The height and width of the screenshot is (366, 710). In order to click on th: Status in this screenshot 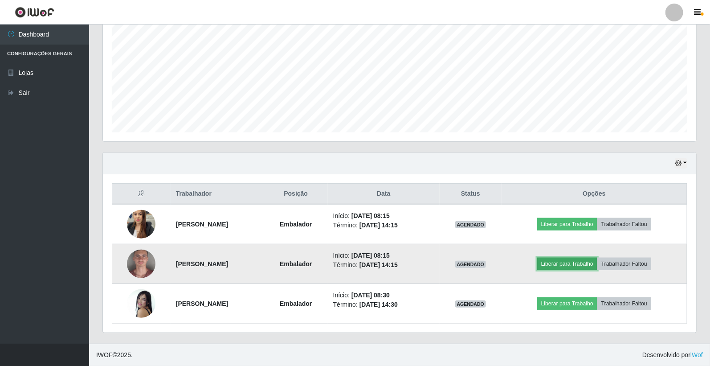, I will do `click(471, 194)`.